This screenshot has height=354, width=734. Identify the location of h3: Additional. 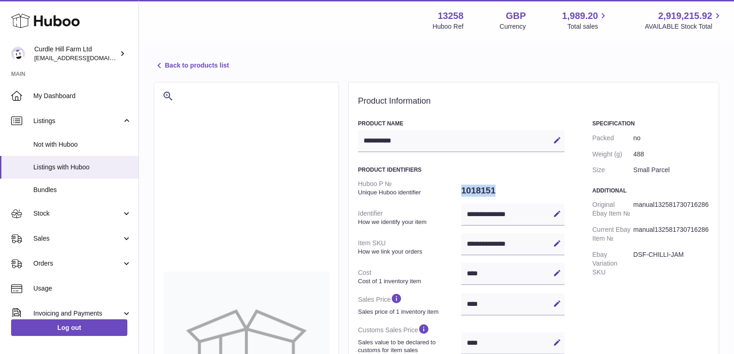
(651, 191).